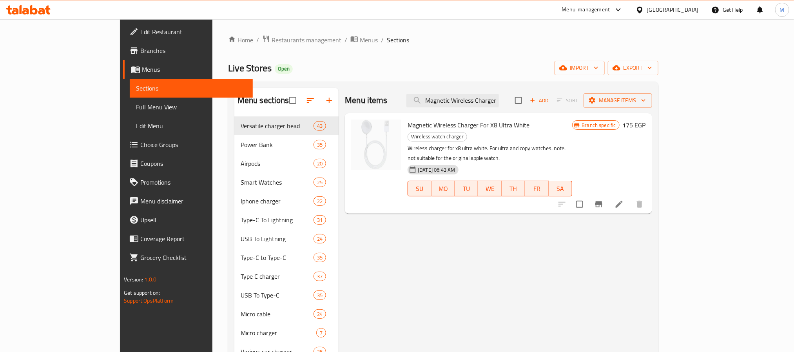  Describe the element at coordinates (133, 279) in the screenshot. I see `span: Version:` at that location.